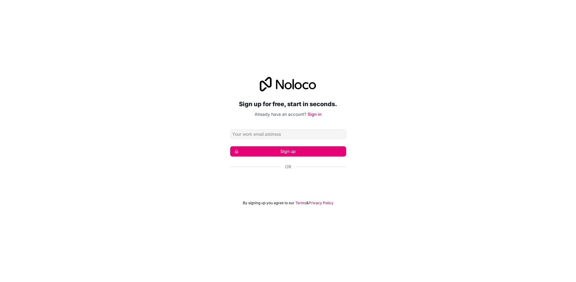  I want to click on span: Or, so click(288, 167).